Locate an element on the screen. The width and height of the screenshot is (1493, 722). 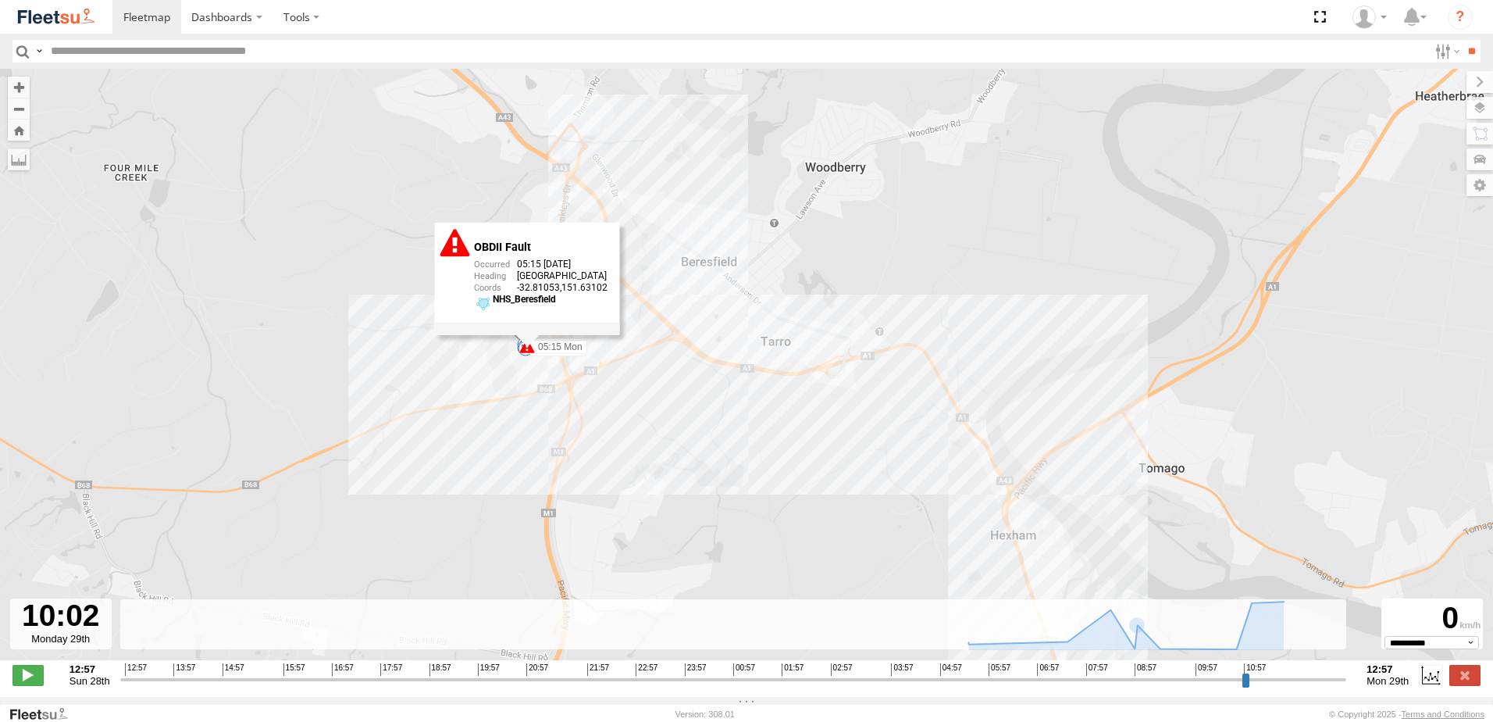
span: 03:57 is located at coordinates (902, 669).